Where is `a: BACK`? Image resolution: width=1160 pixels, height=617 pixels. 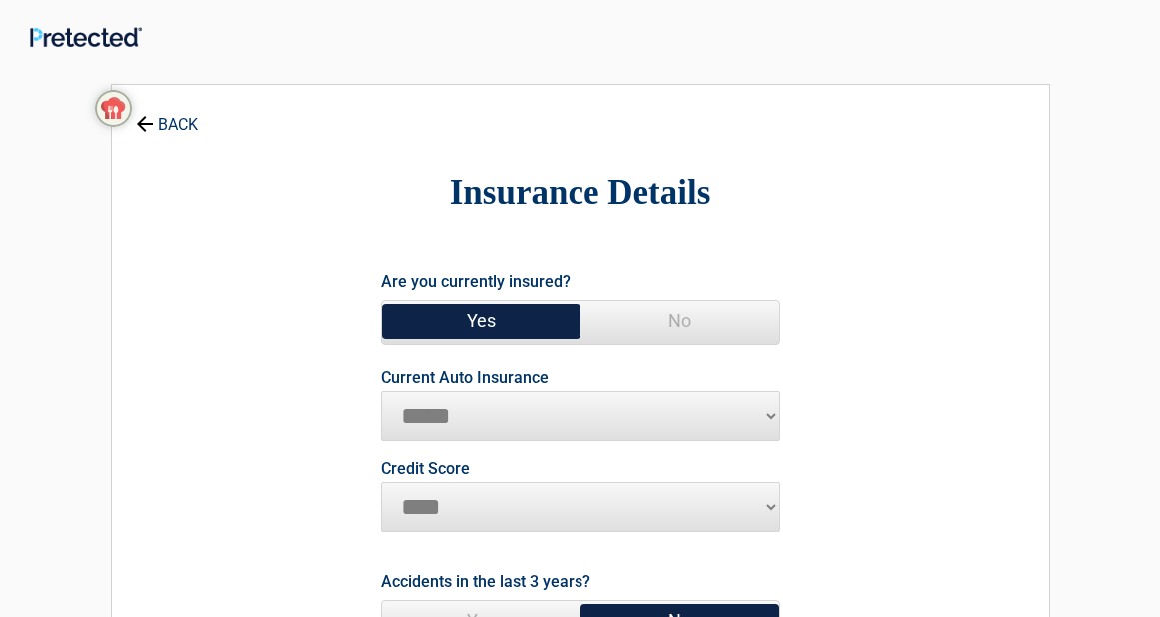
a: BACK is located at coordinates (167, 115).